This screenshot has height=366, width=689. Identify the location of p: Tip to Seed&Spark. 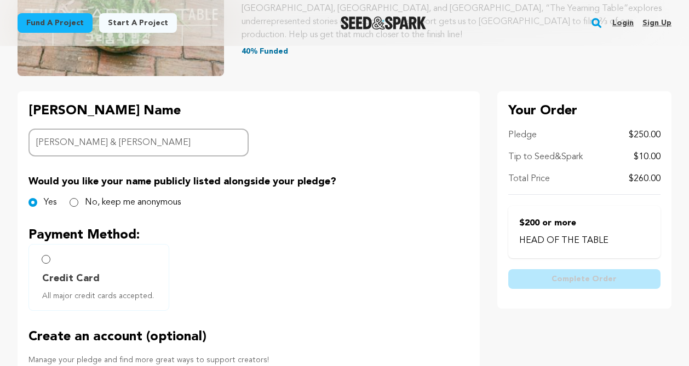
(545, 157).